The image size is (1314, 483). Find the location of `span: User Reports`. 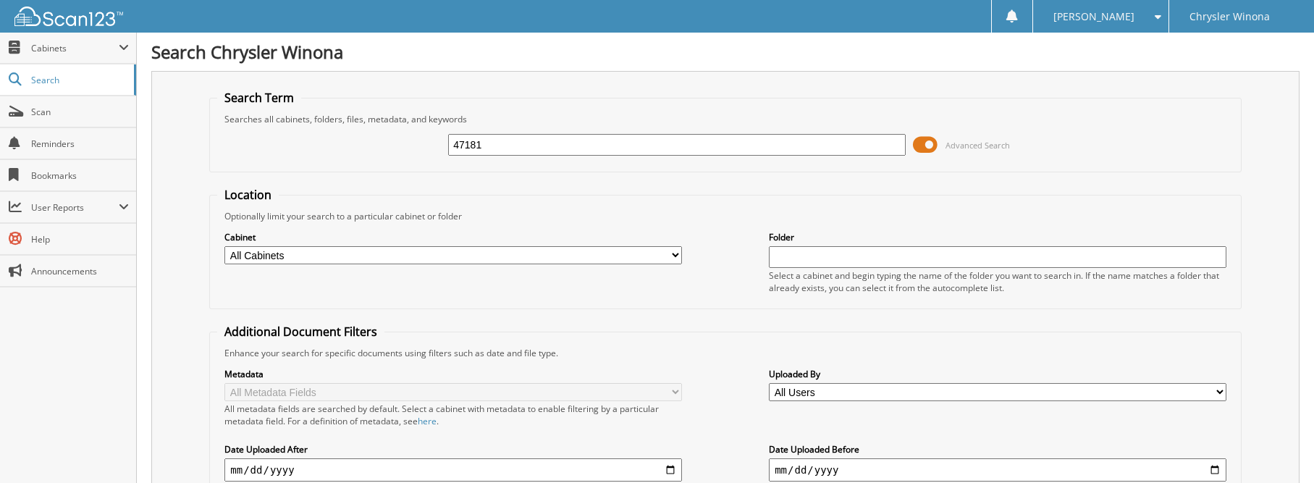

span: User Reports is located at coordinates (75, 207).